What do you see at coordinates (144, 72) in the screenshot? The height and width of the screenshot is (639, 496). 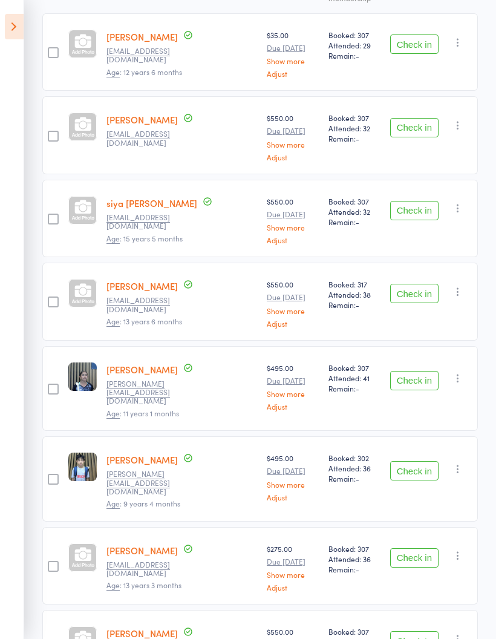 I see `span: : 12 years 6 months` at bounding box center [144, 72].